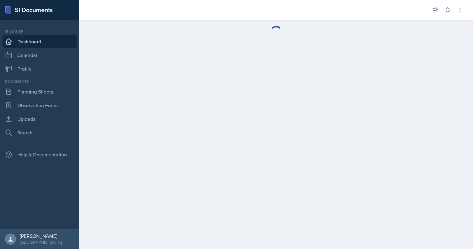  I want to click on a: Calendar, so click(40, 55).